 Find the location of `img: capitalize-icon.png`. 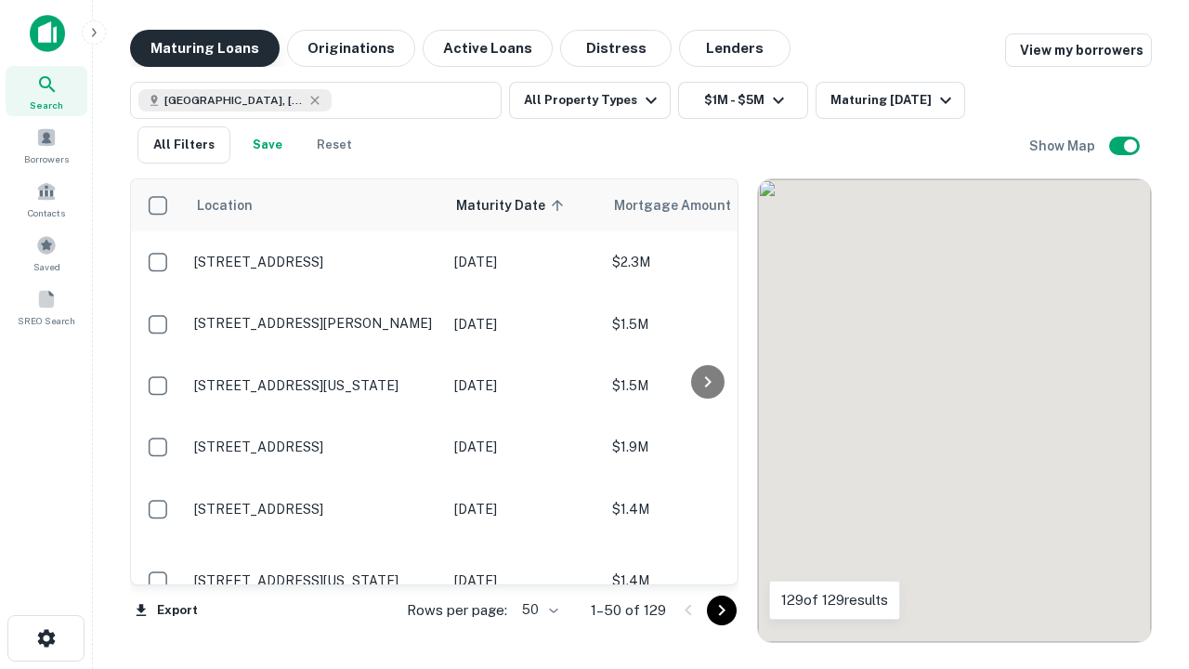

img: capitalize-icon.png is located at coordinates (47, 33).